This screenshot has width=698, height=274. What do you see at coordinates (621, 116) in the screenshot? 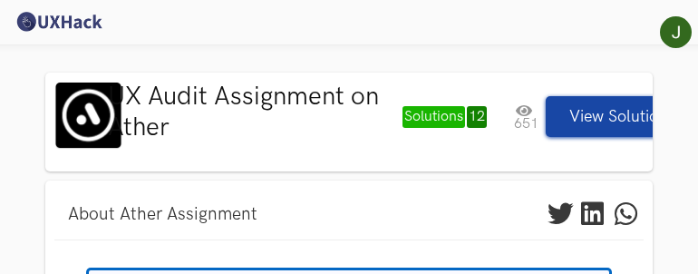
I see `button: View Solutions` at bounding box center [621, 116].